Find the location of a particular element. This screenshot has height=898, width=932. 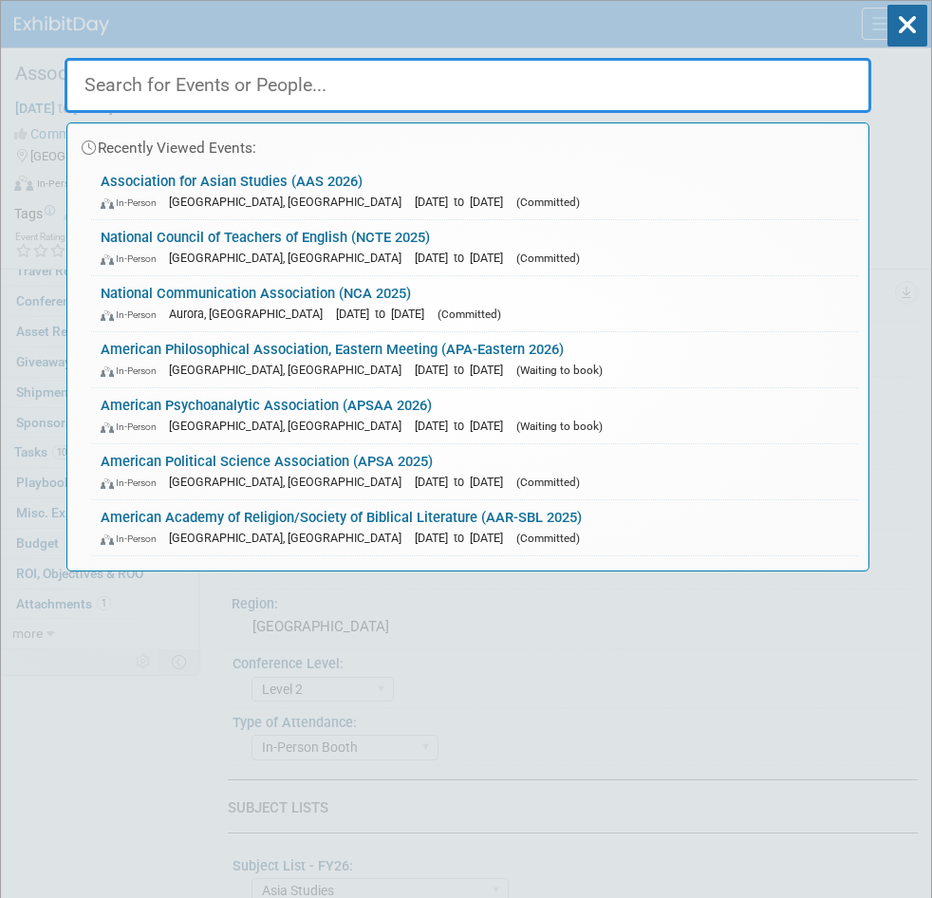

a: American Philosophical Association, Eastern Meeting (APA-Eastern 2026) In-Person [GEOGRAPHIC_DATA... is located at coordinates (475, 360).